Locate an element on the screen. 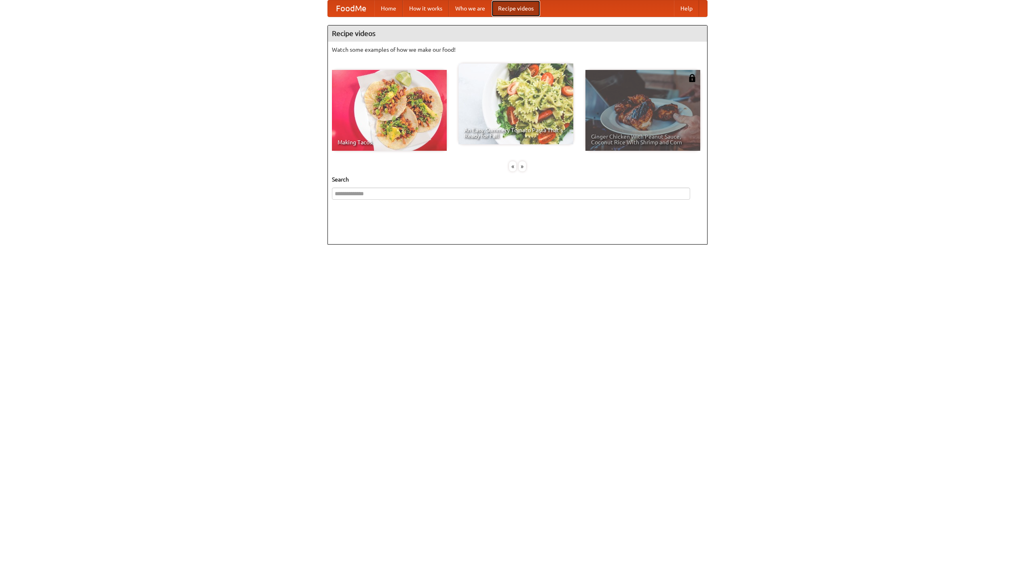 This screenshot has height=572, width=1035. a: Making Tacos is located at coordinates (389, 110).